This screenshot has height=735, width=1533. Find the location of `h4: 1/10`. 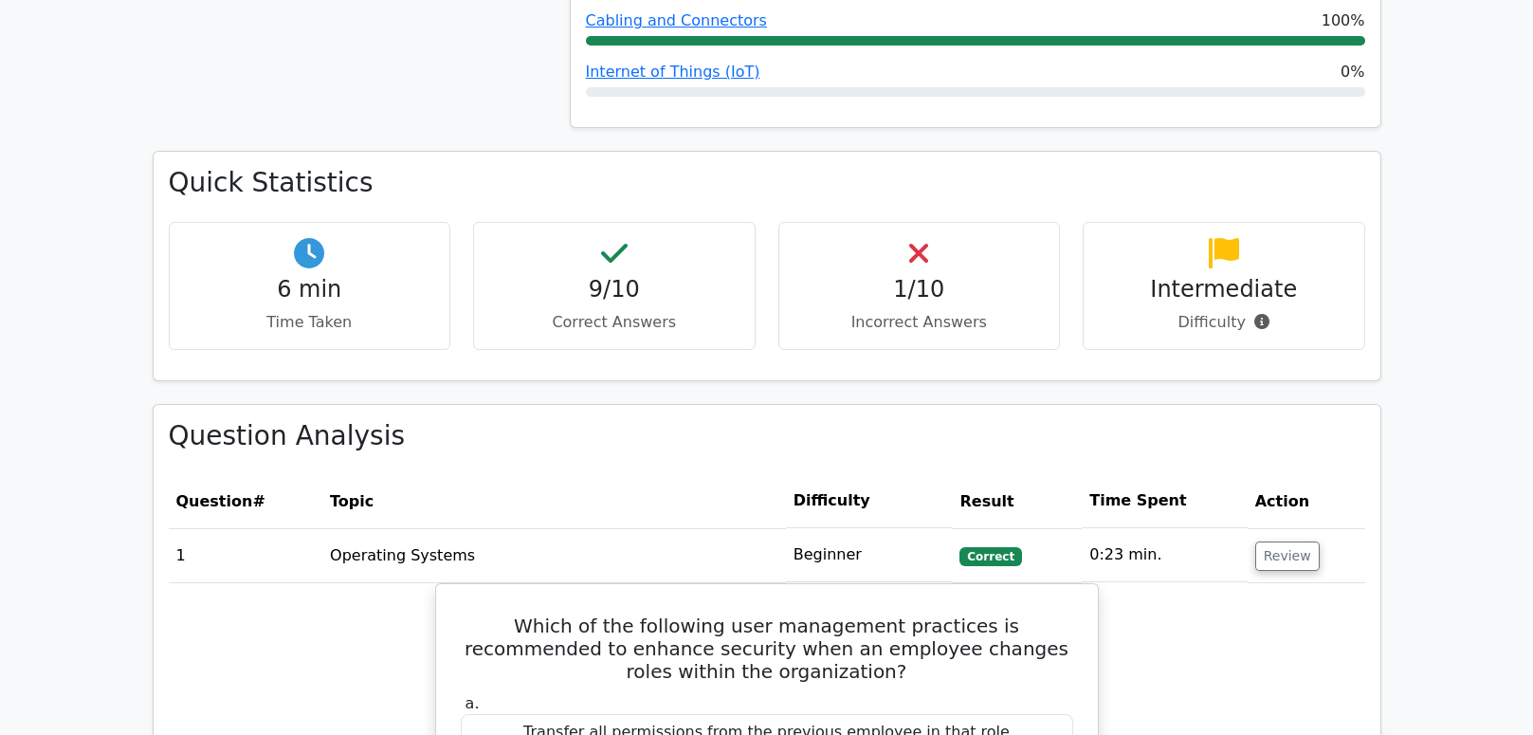

h4: 1/10 is located at coordinates (919, 289).